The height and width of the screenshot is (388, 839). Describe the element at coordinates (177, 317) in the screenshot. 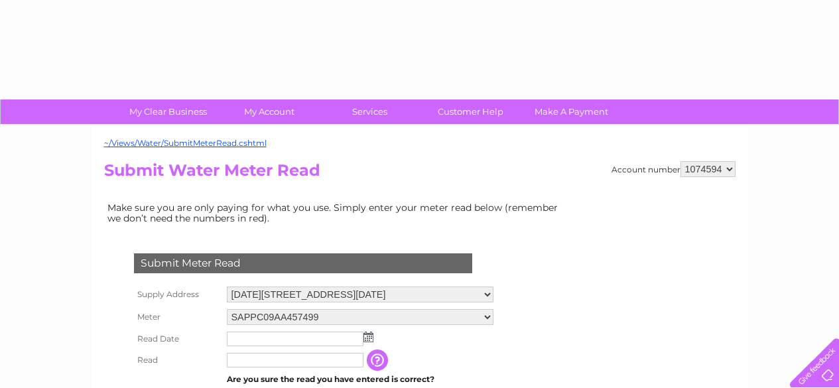

I see `th: Meter` at that location.